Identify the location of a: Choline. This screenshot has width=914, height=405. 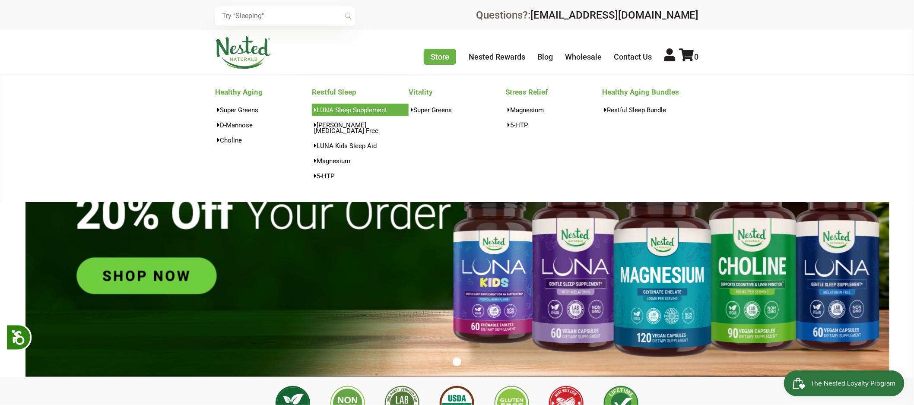
(264, 140).